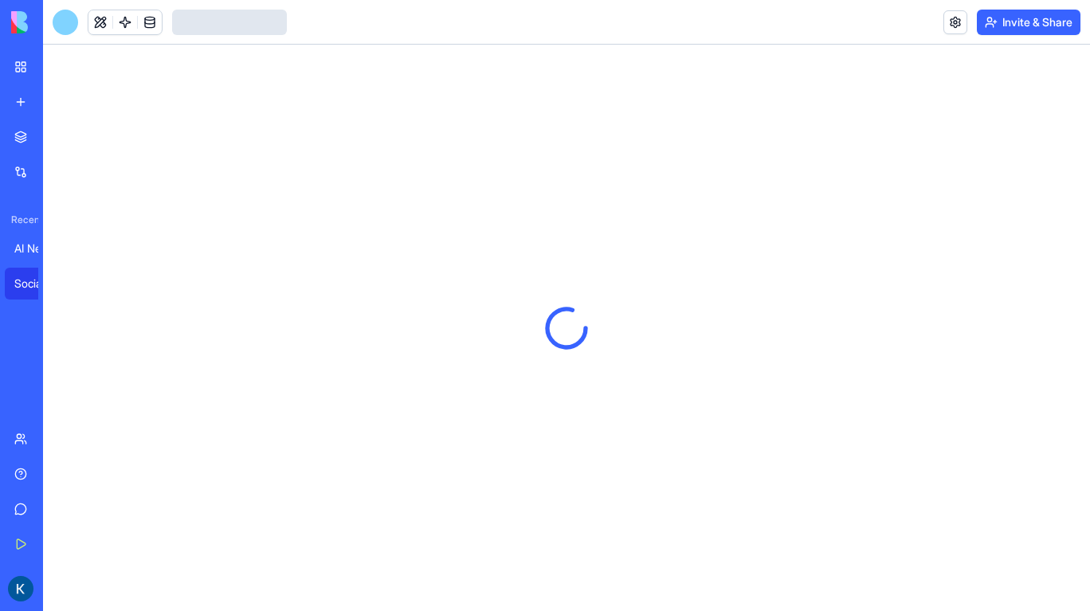 The height and width of the screenshot is (611, 1090). Describe the element at coordinates (37, 249) in the screenshot. I see `a: AI News Daily Digest` at that location.